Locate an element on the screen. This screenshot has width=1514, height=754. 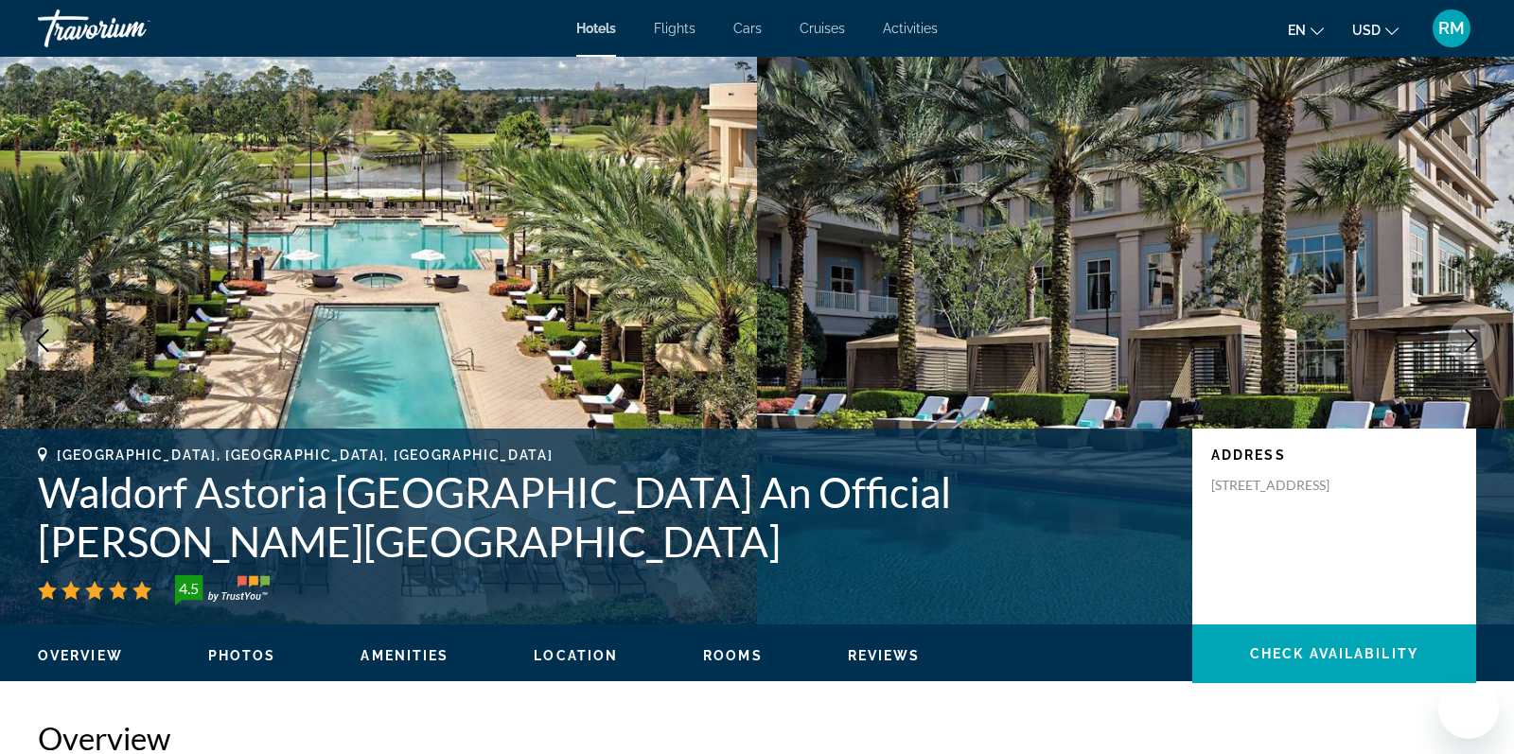
button: Change currency is located at coordinates (1375, 29).